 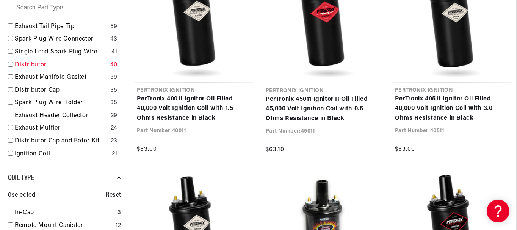 What do you see at coordinates (61, 39) in the screenshot?
I see `a: Spark Plug Wire Connector` at bounding box center [61, 39].